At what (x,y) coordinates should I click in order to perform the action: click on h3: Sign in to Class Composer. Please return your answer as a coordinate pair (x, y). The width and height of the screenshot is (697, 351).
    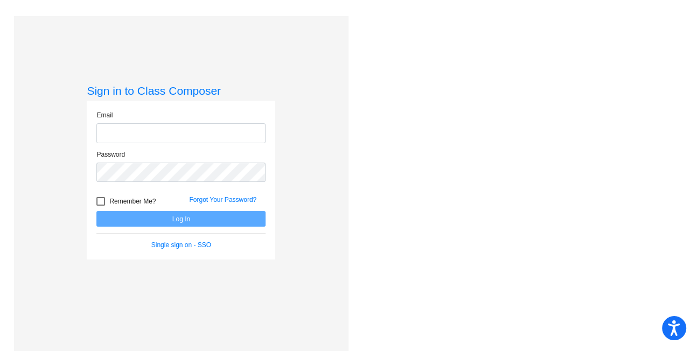
    Looking at the image, I should click on (181, 91).